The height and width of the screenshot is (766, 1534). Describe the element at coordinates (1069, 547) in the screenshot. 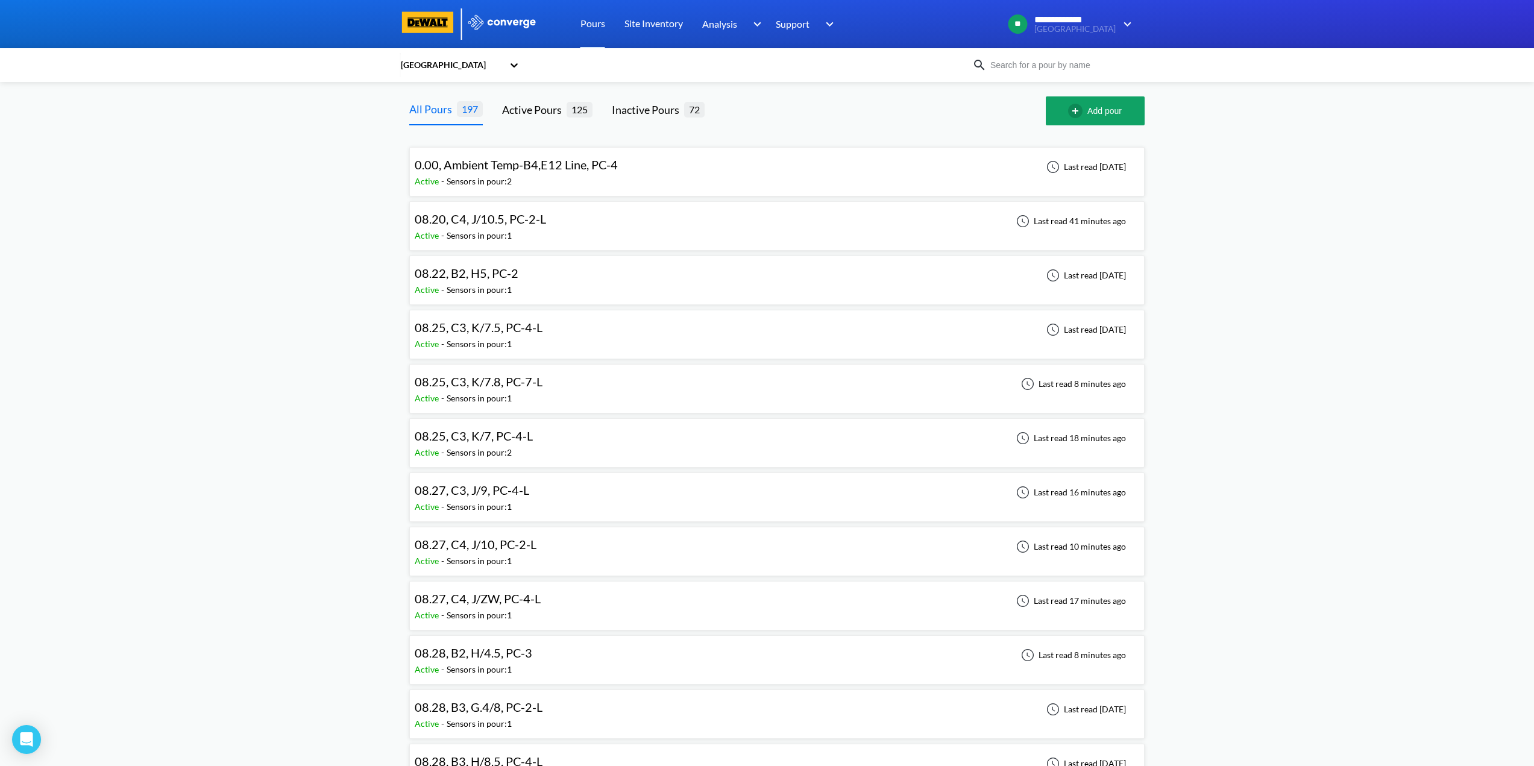

I see `div: Last read 10 minutes ago` at that location.